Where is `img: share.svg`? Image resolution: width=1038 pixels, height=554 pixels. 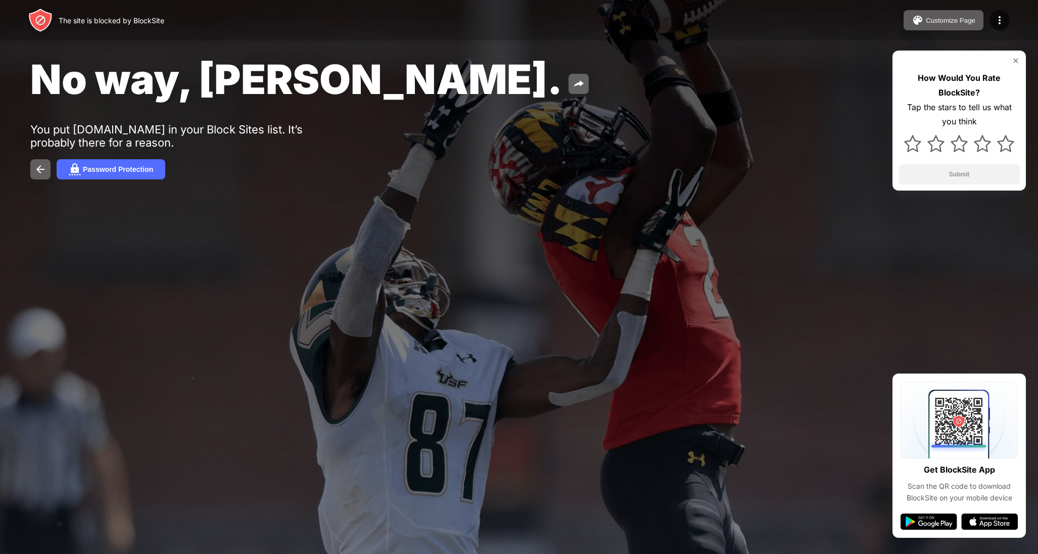 img: share.svg is located at coordinates (578, 84).